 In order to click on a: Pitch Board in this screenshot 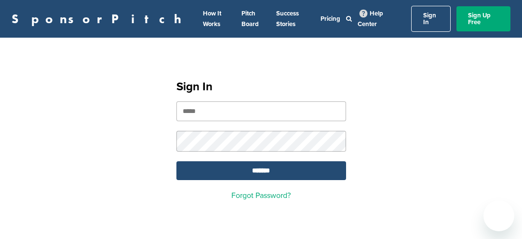, I will do `click(250, 19)`.